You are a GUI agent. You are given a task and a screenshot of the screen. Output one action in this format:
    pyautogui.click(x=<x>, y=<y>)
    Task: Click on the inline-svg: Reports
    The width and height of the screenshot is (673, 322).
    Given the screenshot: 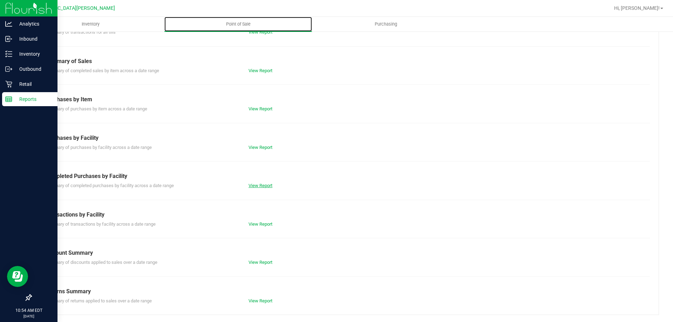 What is the action you would take?
    pyautogui.click(x=9, y=99)
    